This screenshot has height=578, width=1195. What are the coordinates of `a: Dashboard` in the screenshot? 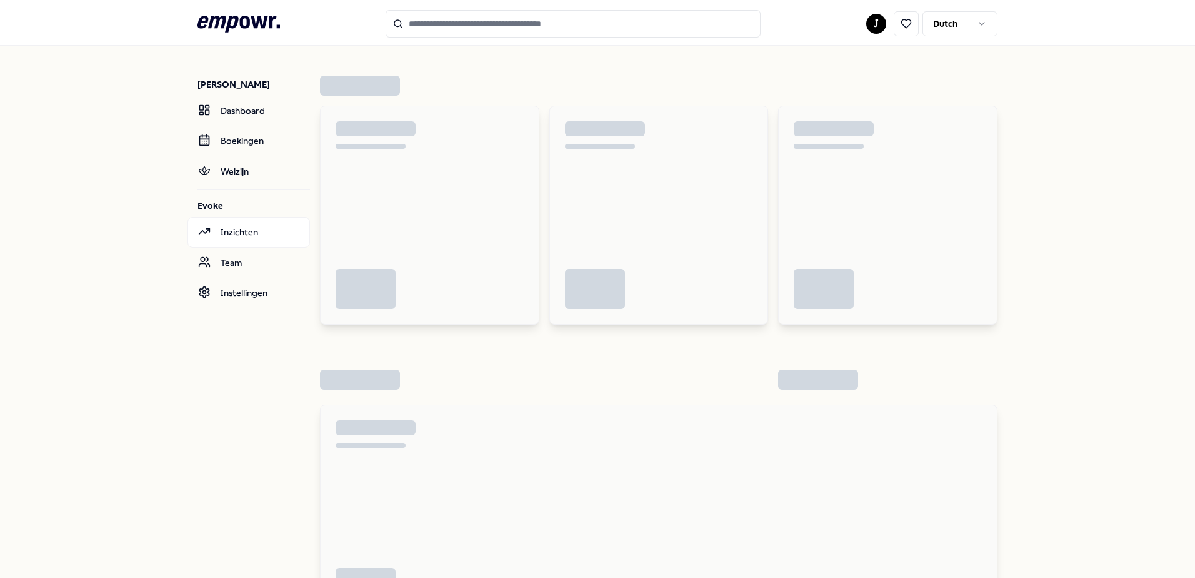 It's located at (249, 111).